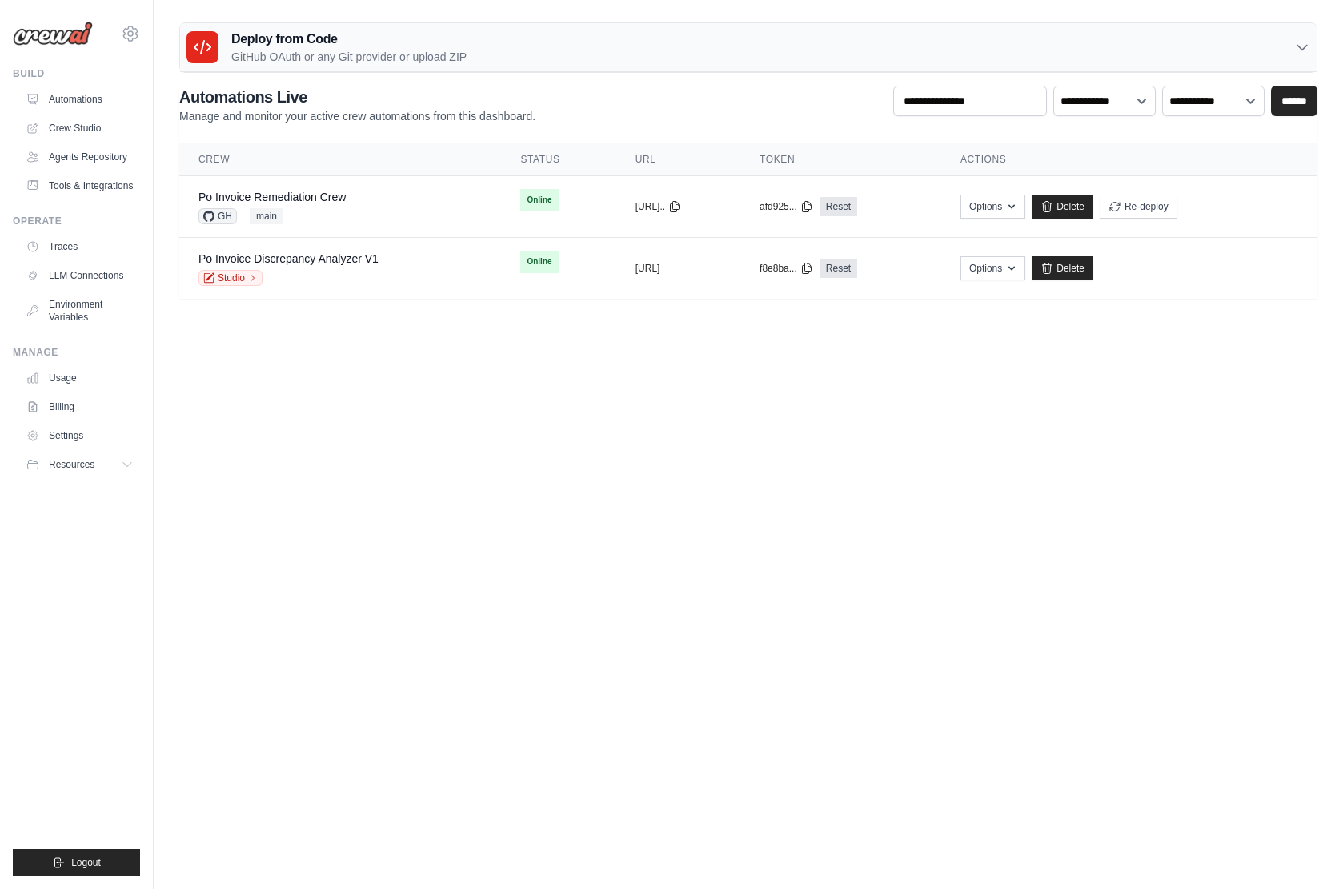 This screenshot has height=889, width=1343. I want to click on button: f8e8ba..., so click(786, 268).